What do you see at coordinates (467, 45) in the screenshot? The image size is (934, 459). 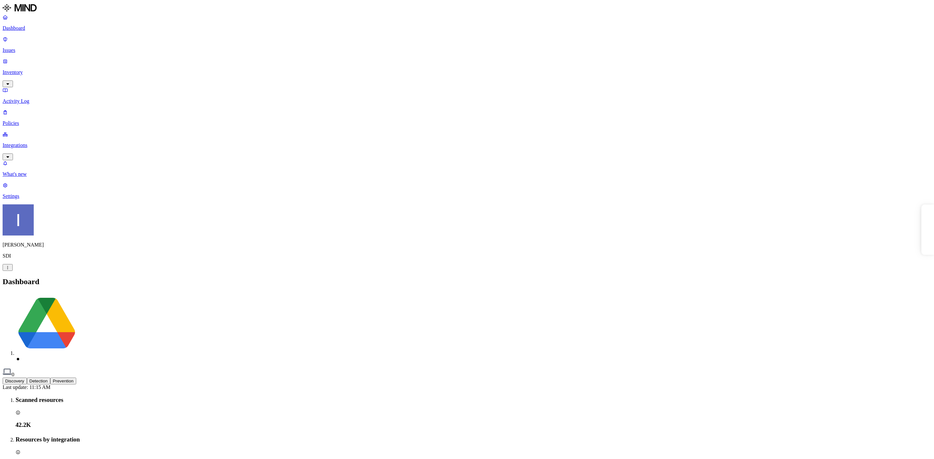 I see `a: Issues` at bounding box center [467, 45].